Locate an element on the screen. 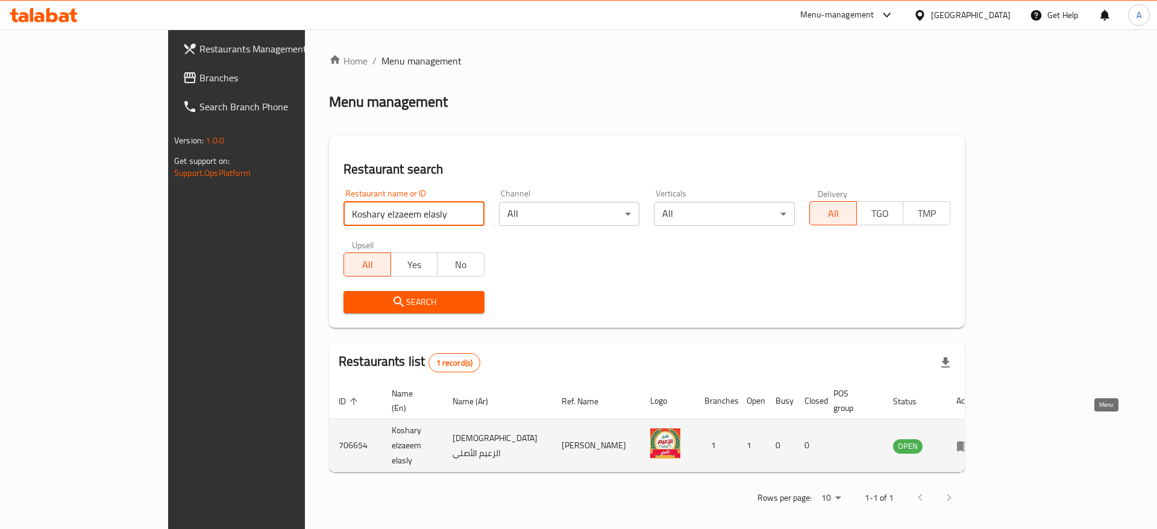  nav: breadcrumb is located at coordinates (646, 61).